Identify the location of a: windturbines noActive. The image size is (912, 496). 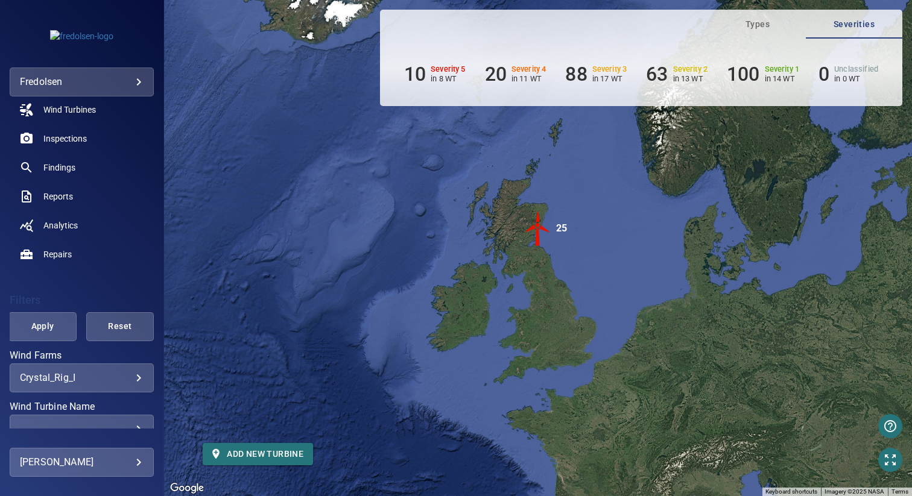
(81, 110).